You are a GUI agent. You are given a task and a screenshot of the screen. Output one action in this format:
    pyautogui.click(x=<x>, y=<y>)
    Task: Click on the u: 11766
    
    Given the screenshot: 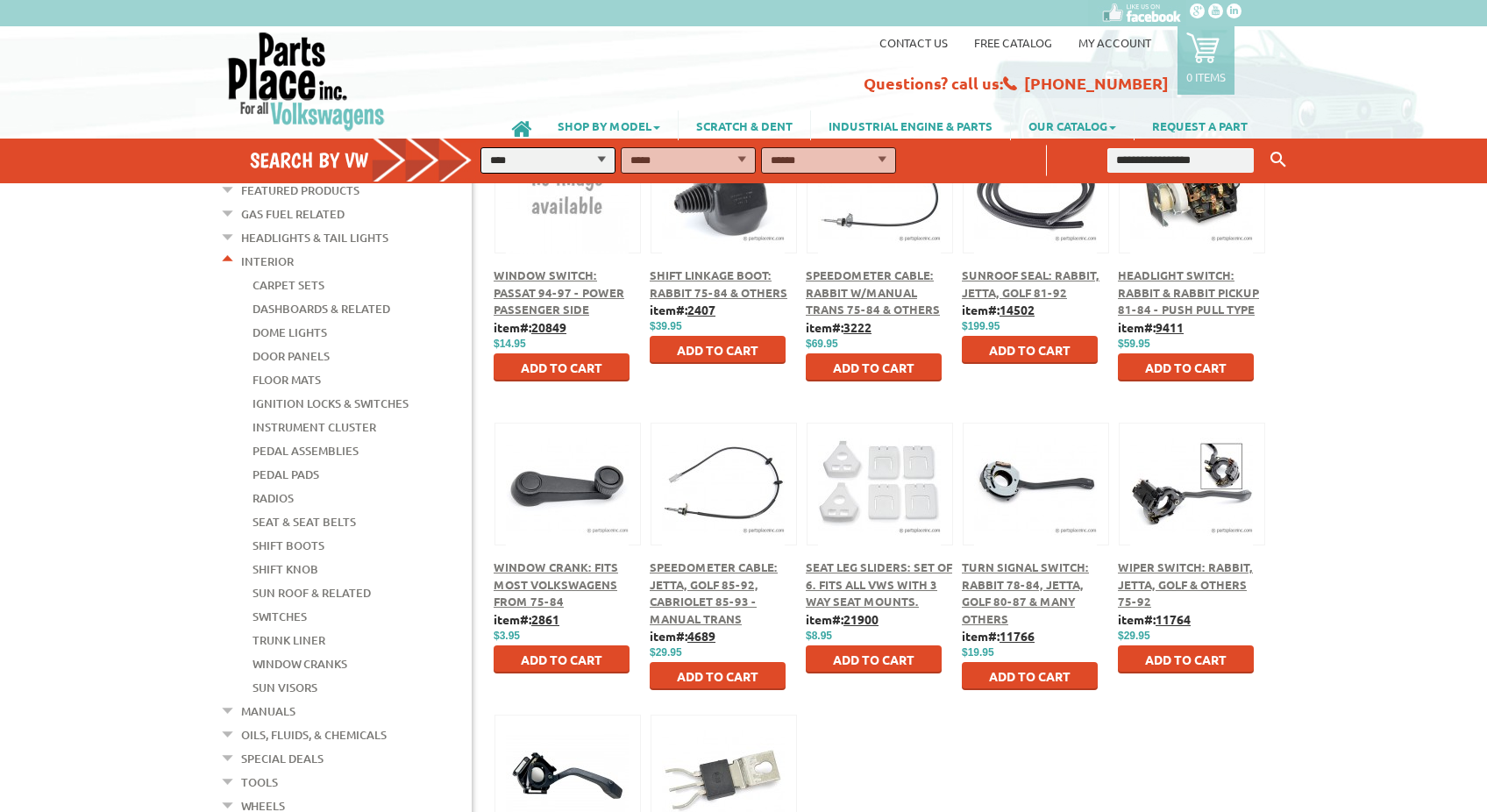 What is the action you would take?
    pyautogui.click(x=1017, y=636)
    